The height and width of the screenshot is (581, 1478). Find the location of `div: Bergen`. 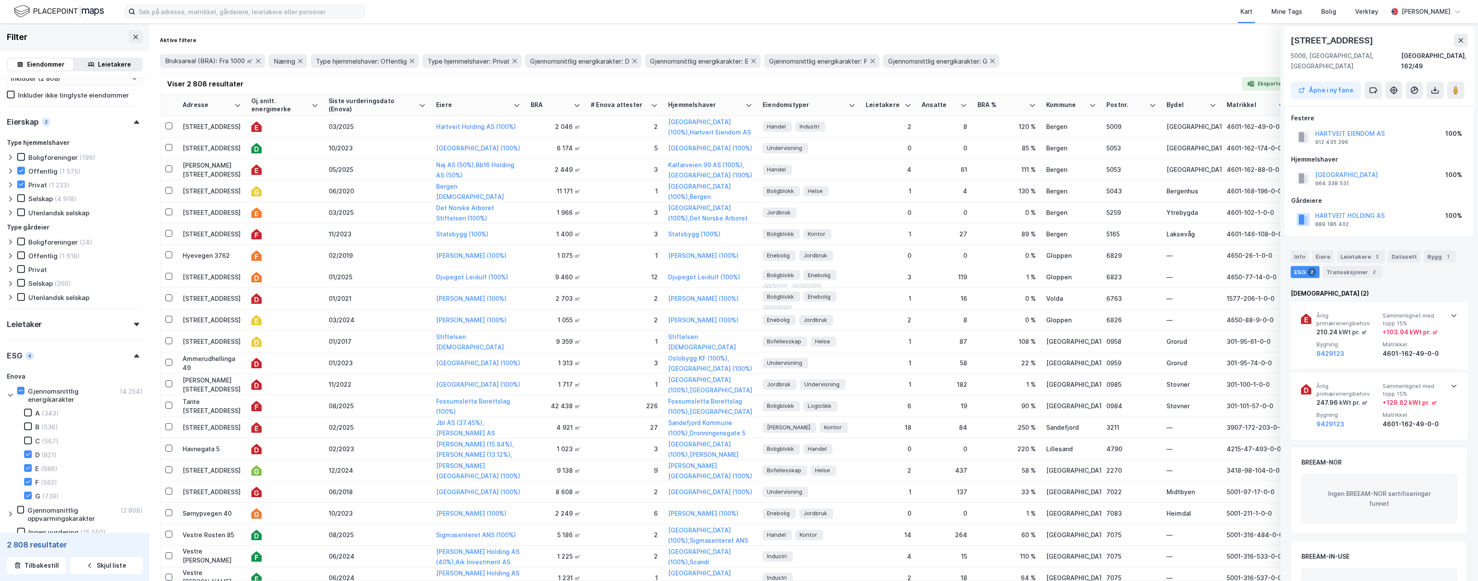

div: Bergen is located at coordinates (1071, 234).